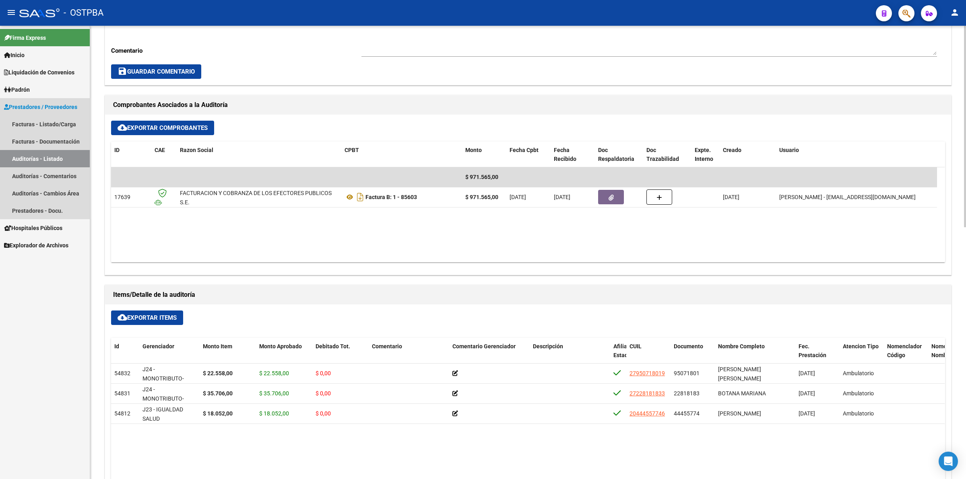  What do you see at coordinates (217, 346) in the screenshot?
I see `span: Monto Item` at bounding box center [217, 346].